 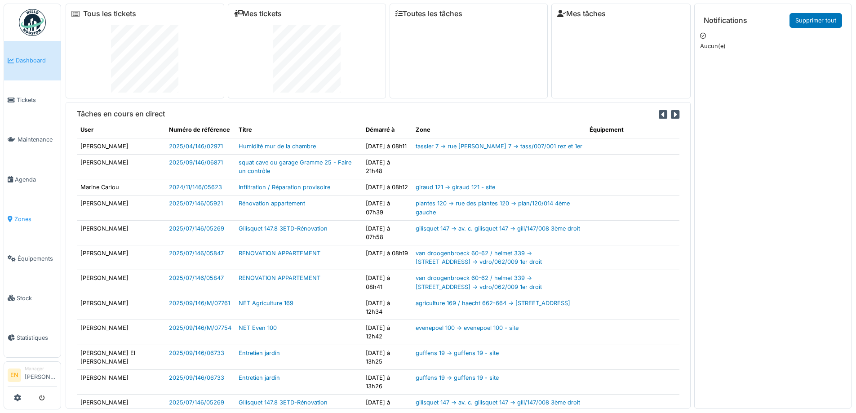 I want to click on a: Dashboard, so click(x=32, y=61).